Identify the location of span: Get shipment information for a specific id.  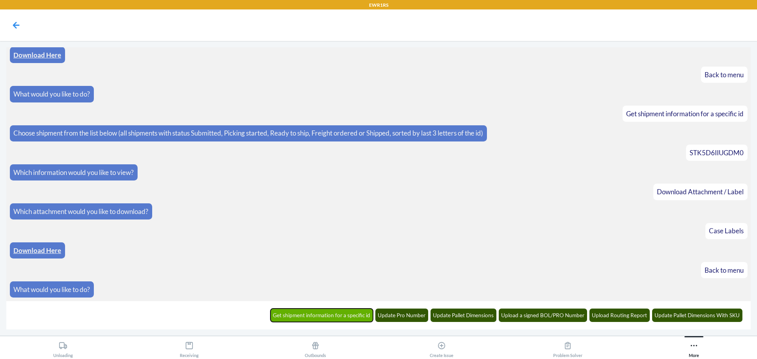
(685, 114).